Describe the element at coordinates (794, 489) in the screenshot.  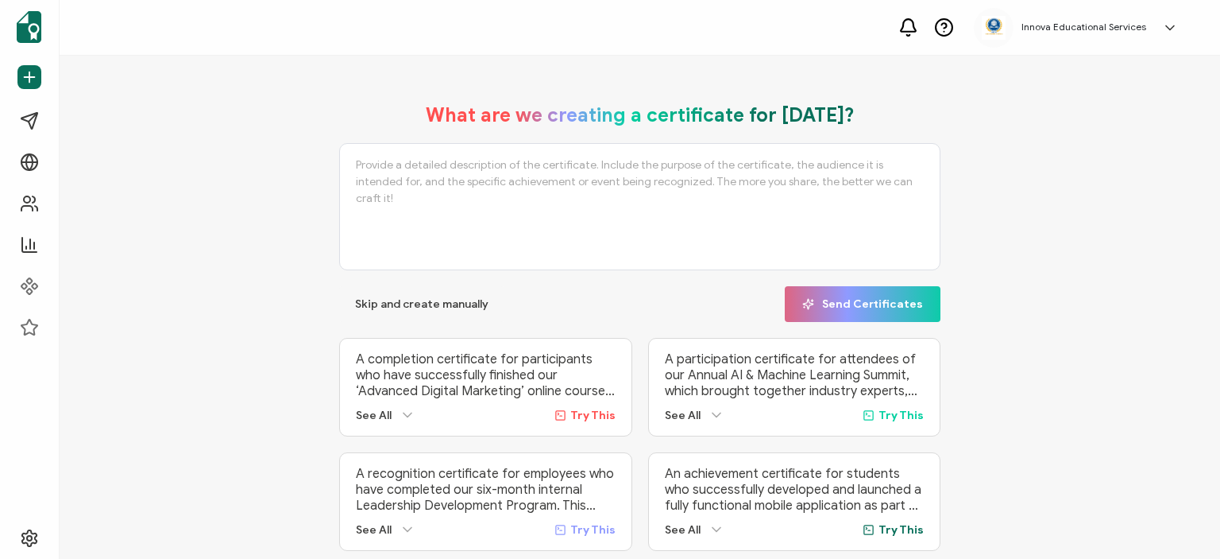
I see `p: An achievement certificate for students who successfully developed and launched a fully functiona...` at that location.